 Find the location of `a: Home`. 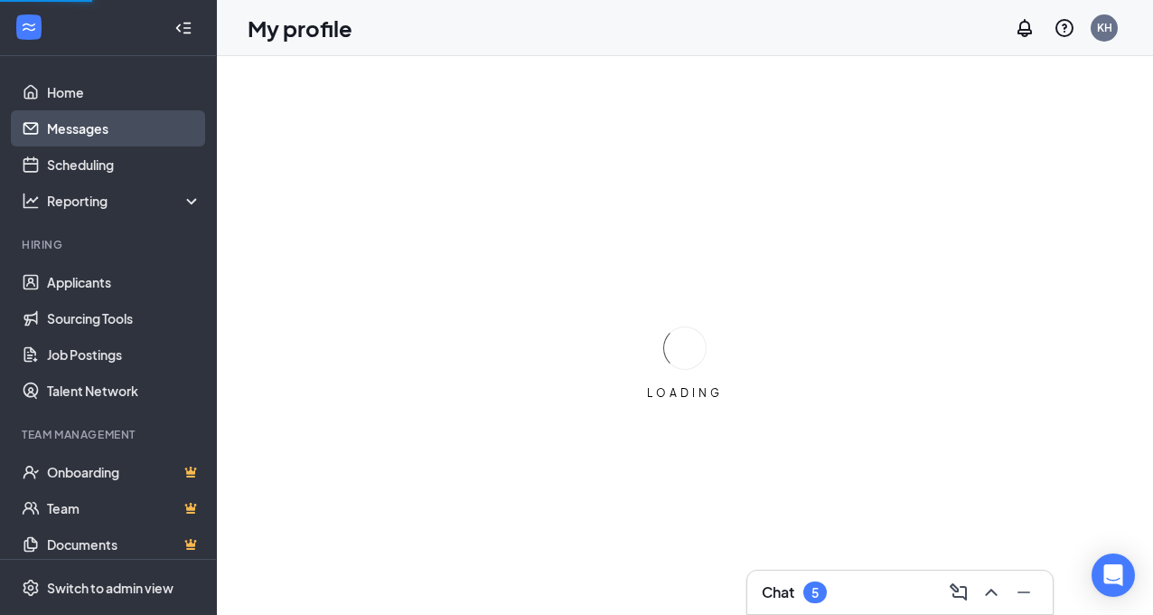

a: Home is located at coordinates (124, 92).